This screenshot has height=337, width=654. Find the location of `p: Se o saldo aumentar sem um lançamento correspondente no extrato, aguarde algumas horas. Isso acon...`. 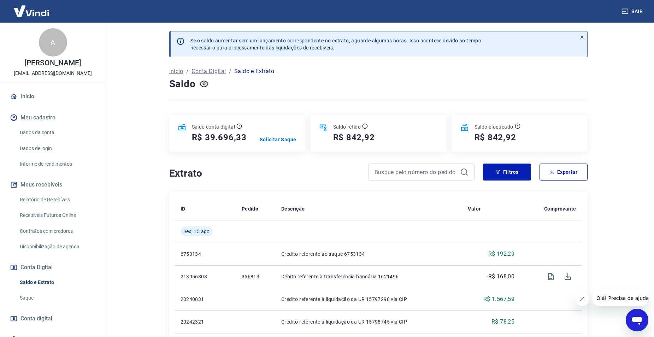

p: Se o saldo aumentar sem um lançamento correspondente no extrato, aguarde algumas horas. Isso acon... is located at coordinates (336, 44).